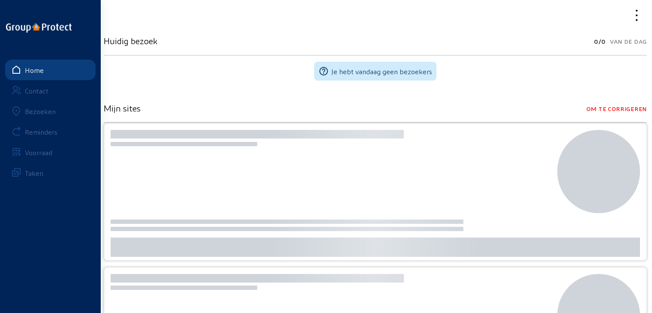  I want to click on h3: Mijn sites, so click(122, 108).